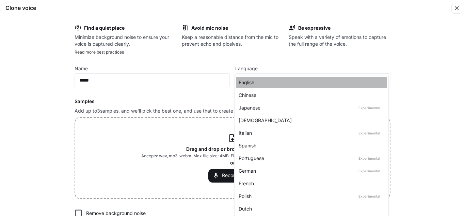 This screenshot has height=216, width=465. I want to click on div: Japanese, so click(310, 107).